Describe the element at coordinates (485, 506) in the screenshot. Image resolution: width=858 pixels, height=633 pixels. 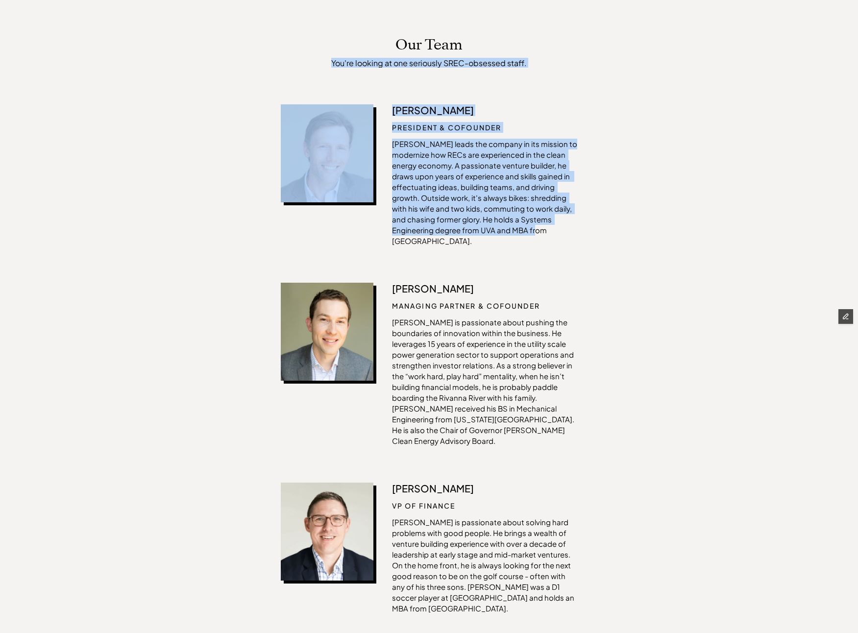
I see `p: VP of Finance` at that location.